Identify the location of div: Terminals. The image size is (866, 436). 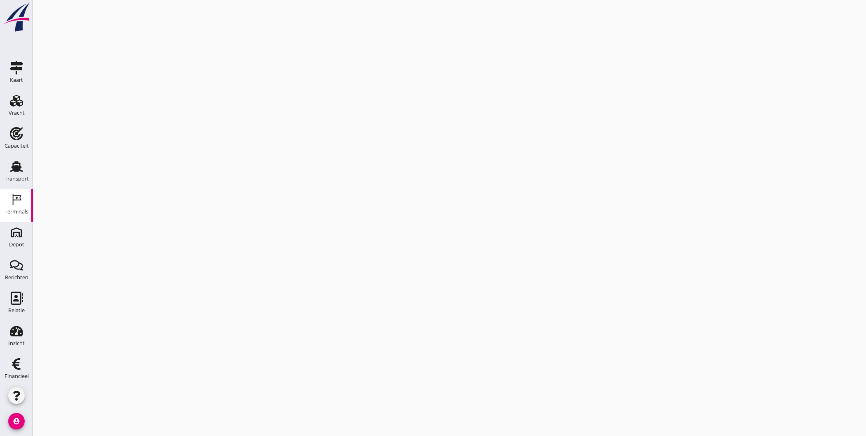
(16, 211).